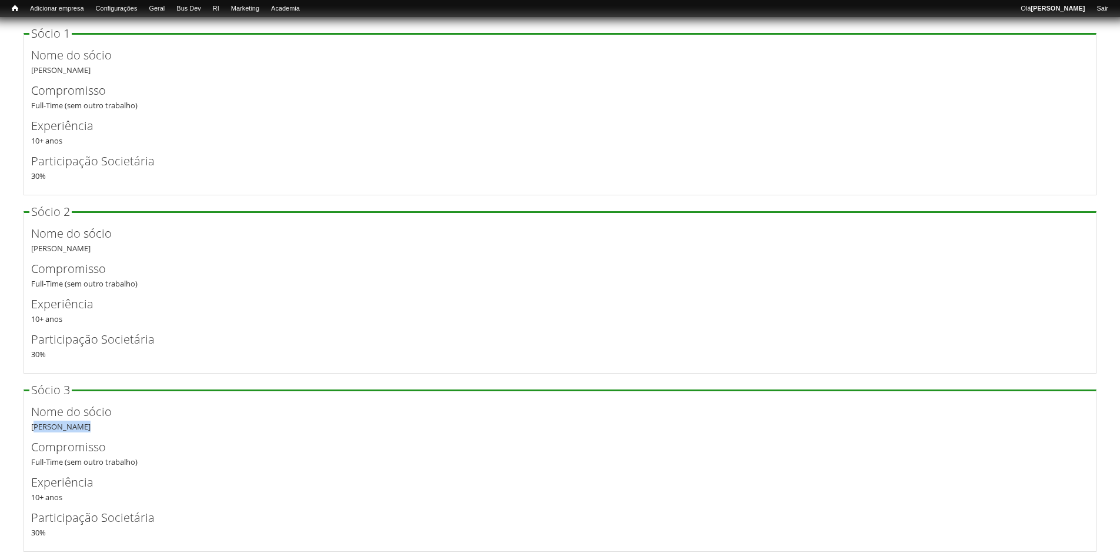  What do you see at coordinates (156, 9) in the screenshot?
I see `a: Geral` at bounding box center [156, 9].